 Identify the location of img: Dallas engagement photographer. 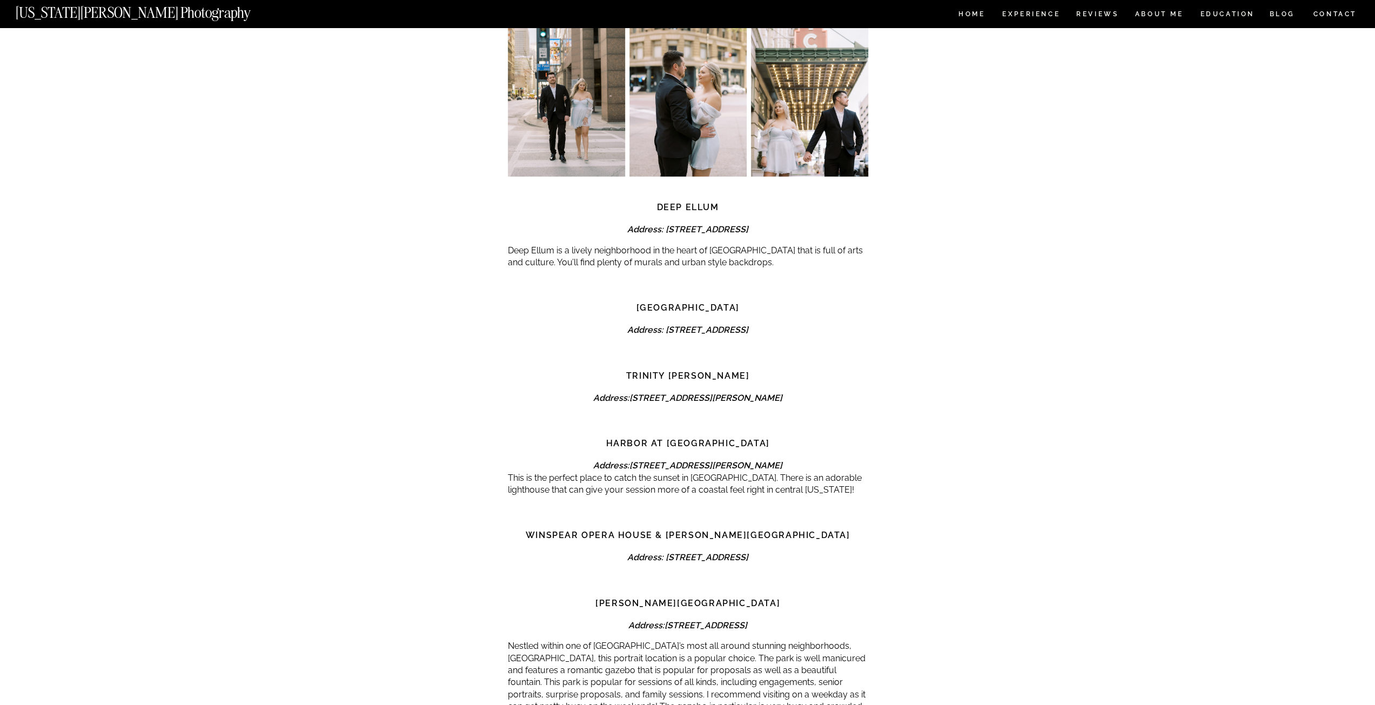
(688, 89).